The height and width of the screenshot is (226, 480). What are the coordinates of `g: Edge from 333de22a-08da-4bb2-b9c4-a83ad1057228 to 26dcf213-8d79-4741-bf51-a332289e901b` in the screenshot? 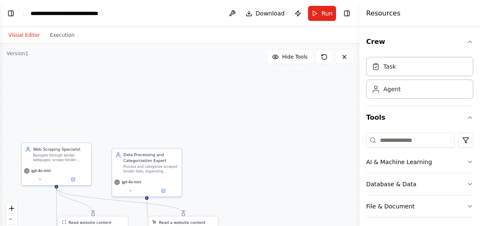 It's located at (74, 200).